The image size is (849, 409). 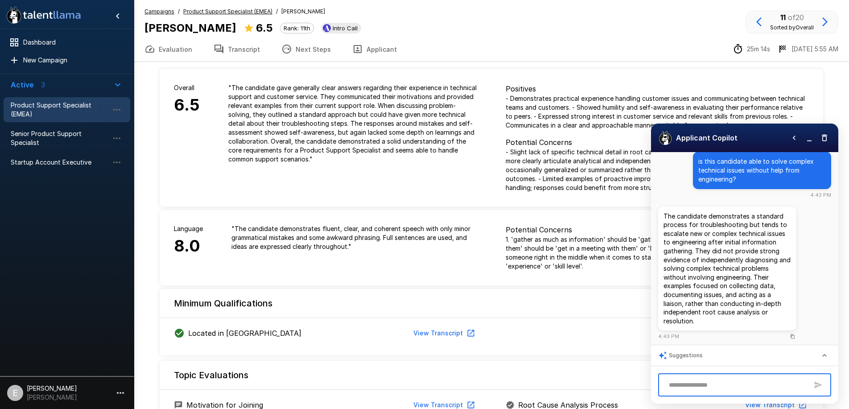 I want to click on h6: Topic Evaluations, so click(x=211, y=375).